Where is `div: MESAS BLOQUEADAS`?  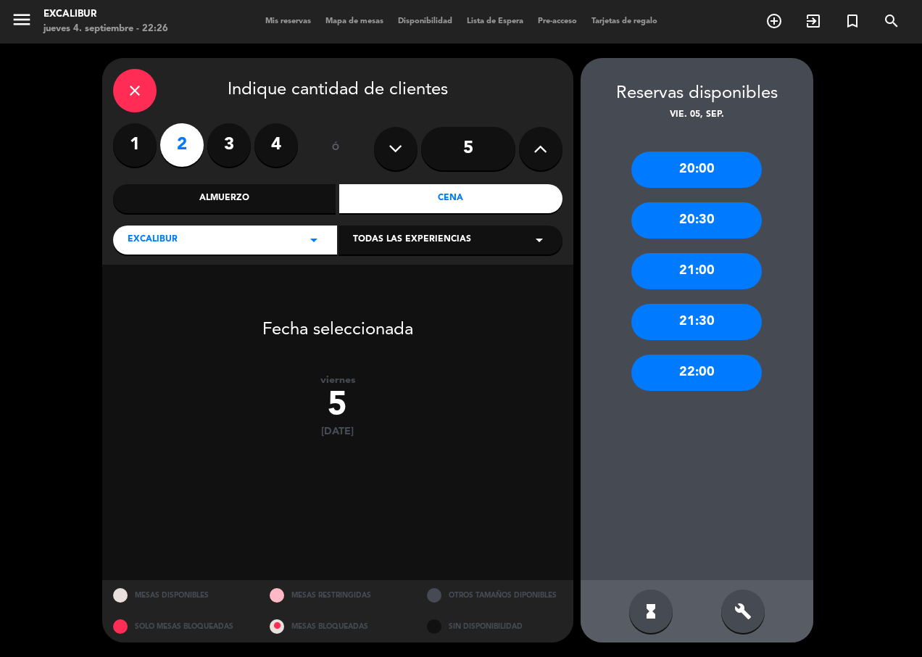 div: MESAS BLOQUEADAS is located at coordinates (337, 627).